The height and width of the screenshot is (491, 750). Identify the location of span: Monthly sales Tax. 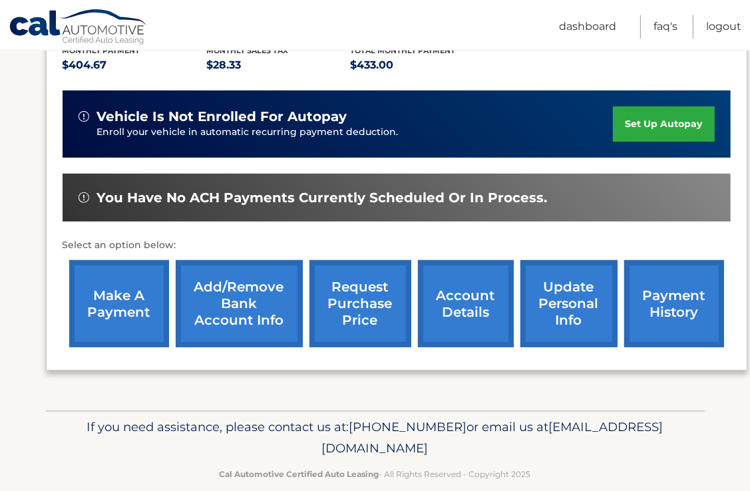
(247, 51).